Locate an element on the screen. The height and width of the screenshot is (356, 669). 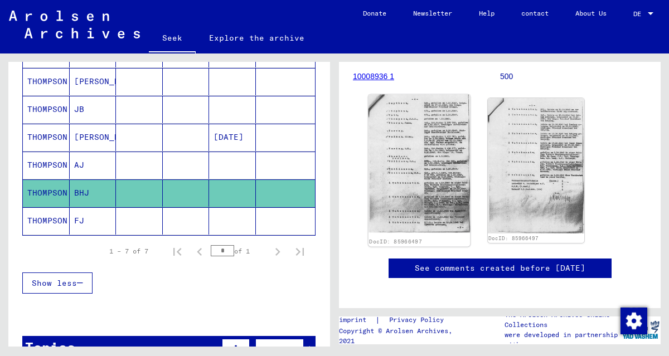
img: Arolsen_neg.svg is located at coordinates (74, 25).